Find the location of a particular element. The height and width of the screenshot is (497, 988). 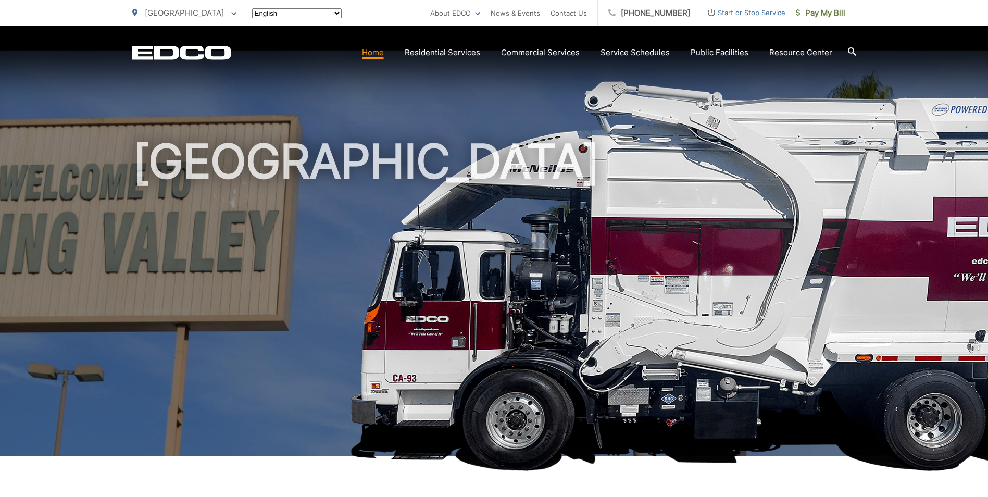

a: Public Facilities is located at coordinates (719, 53).